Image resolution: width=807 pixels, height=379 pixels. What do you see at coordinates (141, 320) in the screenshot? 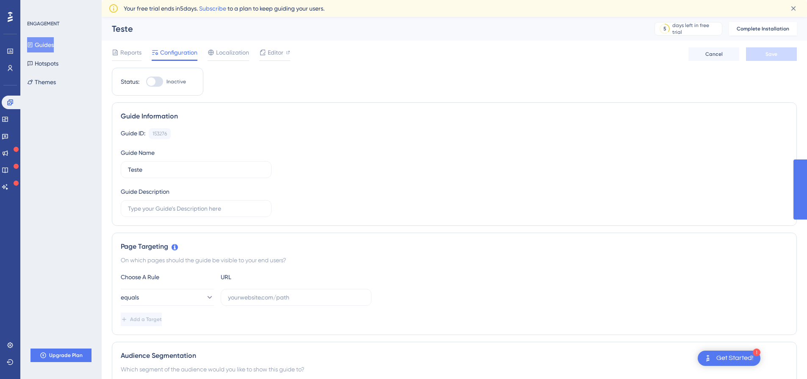
I see `button: Add a Target` at bounding box center [141, 320].